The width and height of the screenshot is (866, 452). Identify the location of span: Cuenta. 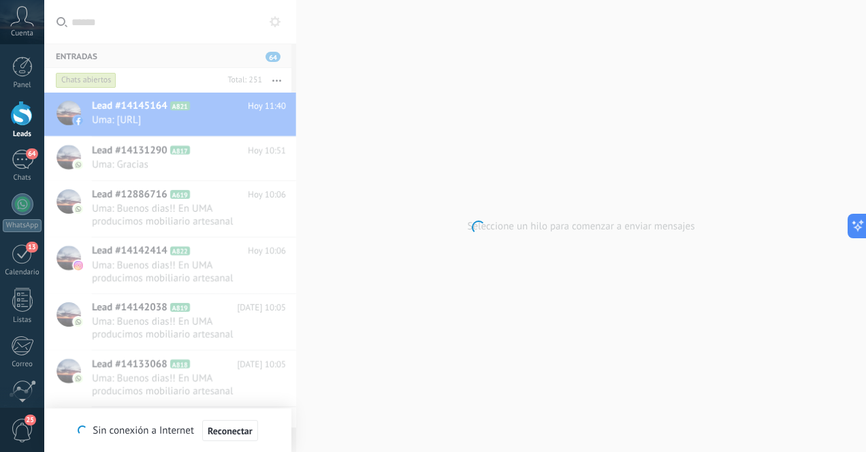
(22, 33).